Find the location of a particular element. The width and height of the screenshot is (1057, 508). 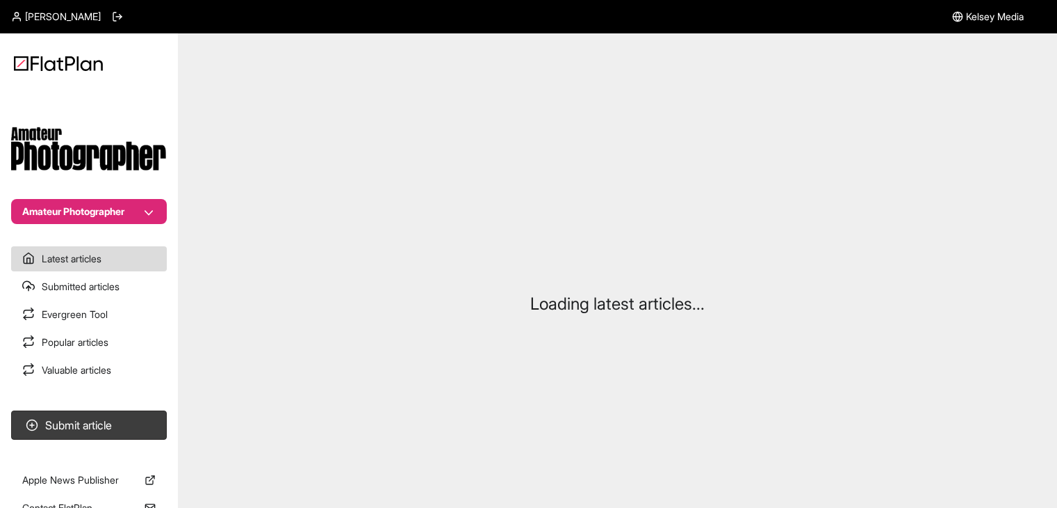

button: Submit article is located at coordinates (89, 425).